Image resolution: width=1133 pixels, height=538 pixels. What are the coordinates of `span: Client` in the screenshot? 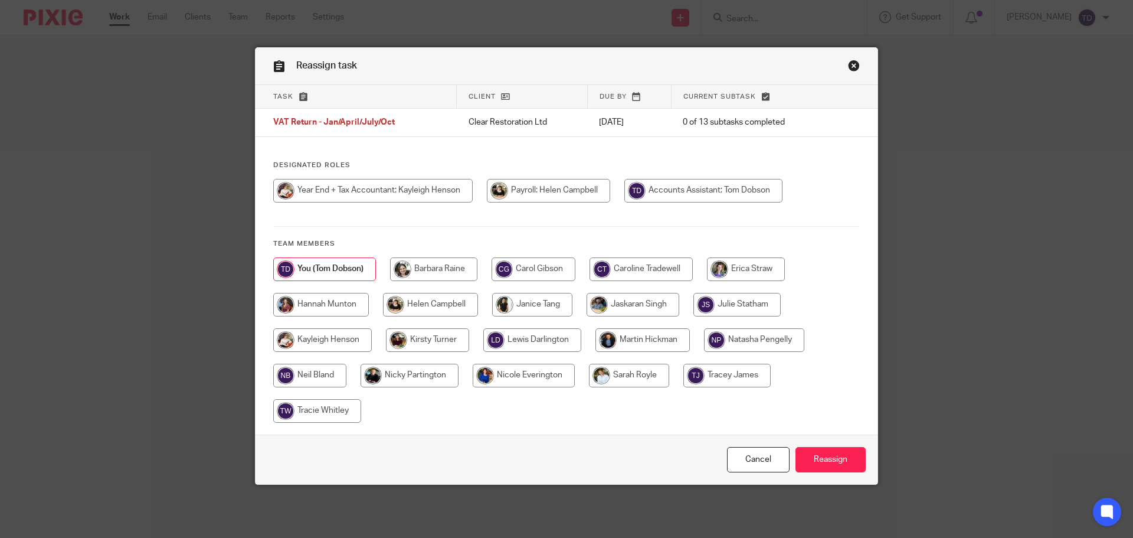 It's located at (482, 96).